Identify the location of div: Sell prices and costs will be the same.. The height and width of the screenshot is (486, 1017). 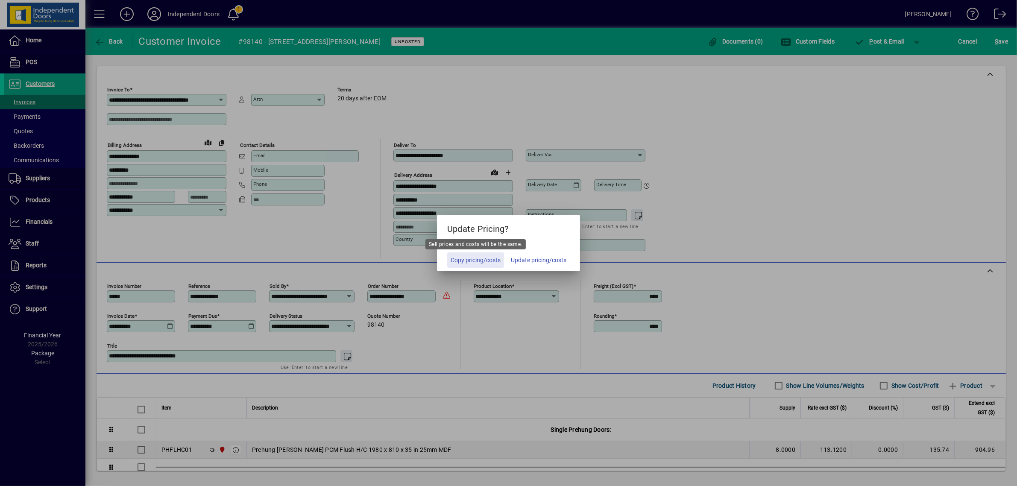
(476, 244).